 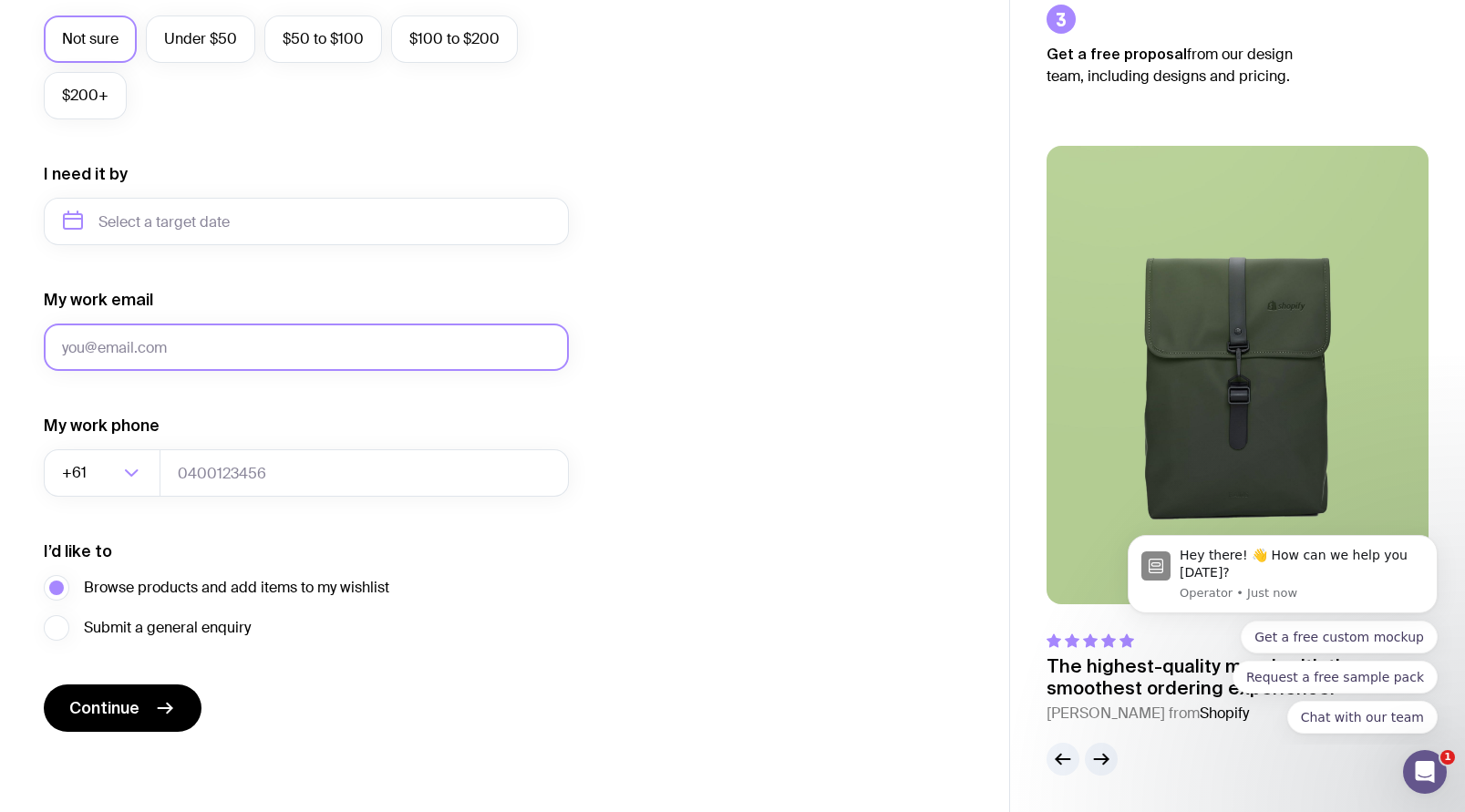 What do you see at coordinates (237, 587) in the screenshot?
I see `span: Browse products and add items to my wishlist` at bounding box center [237, 587].